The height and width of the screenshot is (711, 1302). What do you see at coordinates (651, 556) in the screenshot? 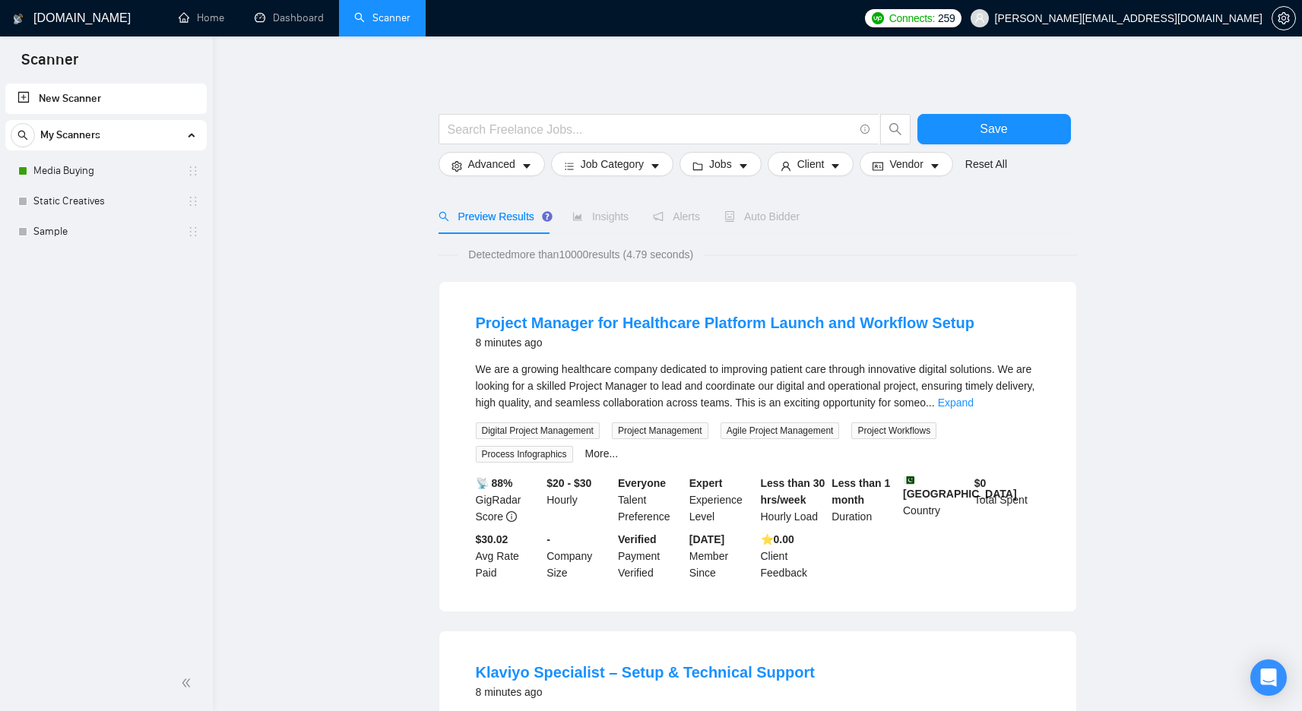
I see `div: Payment Verified` at bounding box center [651, 556].